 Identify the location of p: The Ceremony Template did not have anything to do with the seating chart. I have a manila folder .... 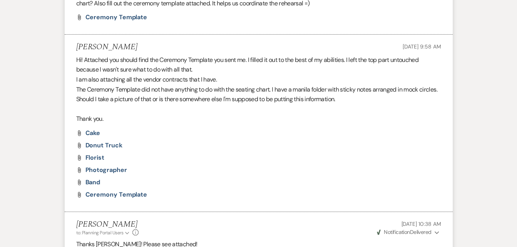
(259, 94).